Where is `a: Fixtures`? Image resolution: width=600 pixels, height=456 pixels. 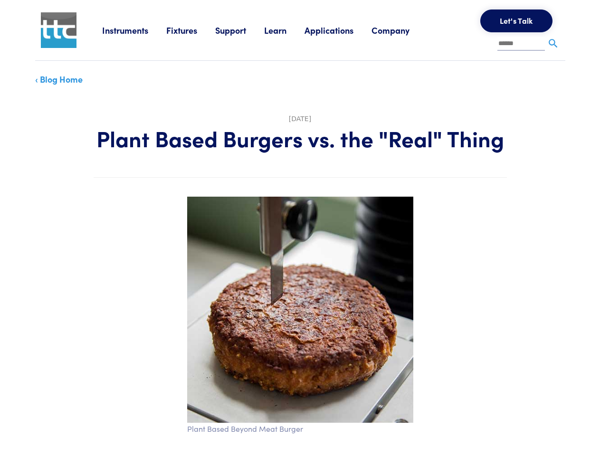
a: Fixtures is located at coordinates (191, 30).